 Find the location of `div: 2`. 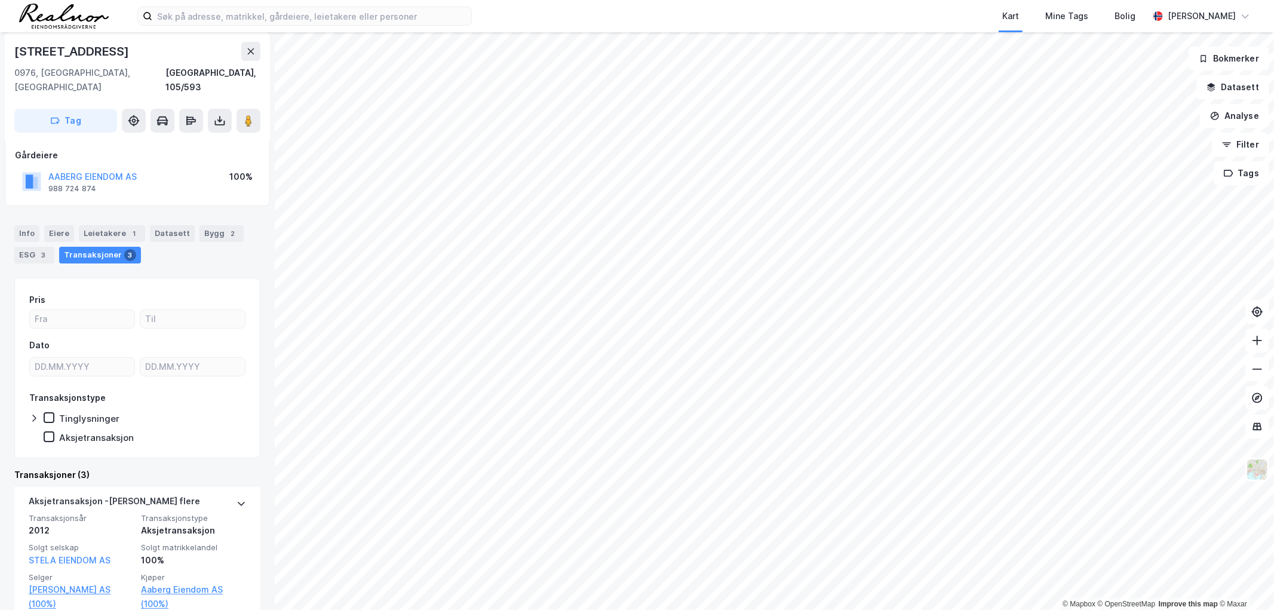

div: 2 is located at coordinates (233, 233).